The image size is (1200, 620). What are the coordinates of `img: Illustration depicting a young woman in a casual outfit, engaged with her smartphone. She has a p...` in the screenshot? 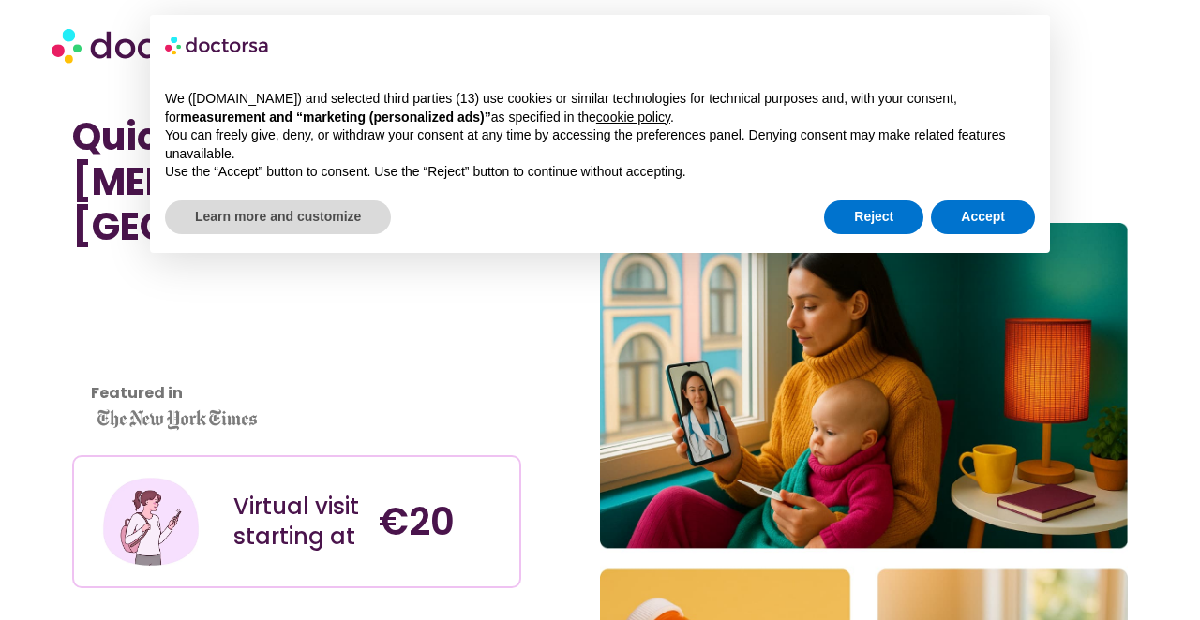 It's located at (151, 522).